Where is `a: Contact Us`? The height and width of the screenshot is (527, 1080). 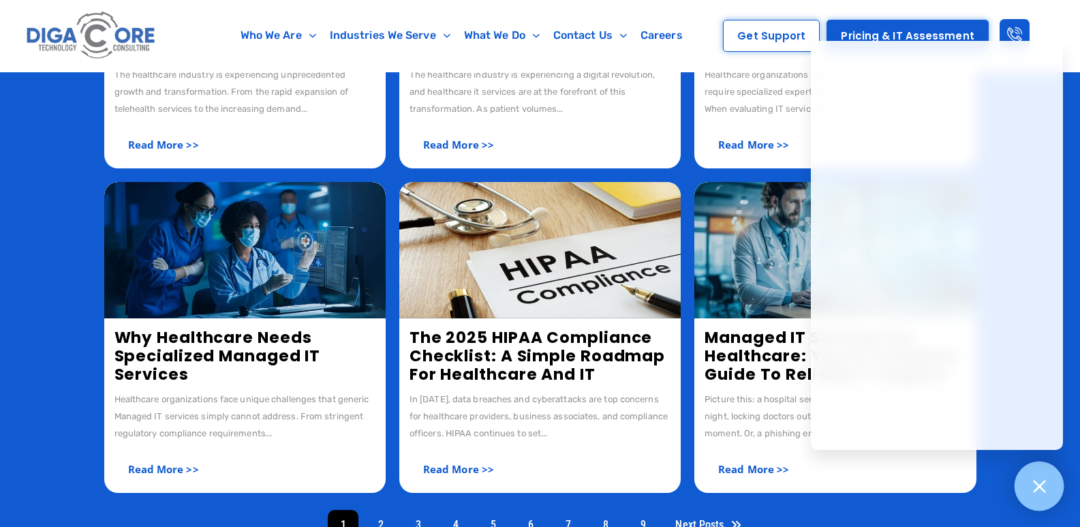
a: Contact Us is located at coordinates (590, 35).